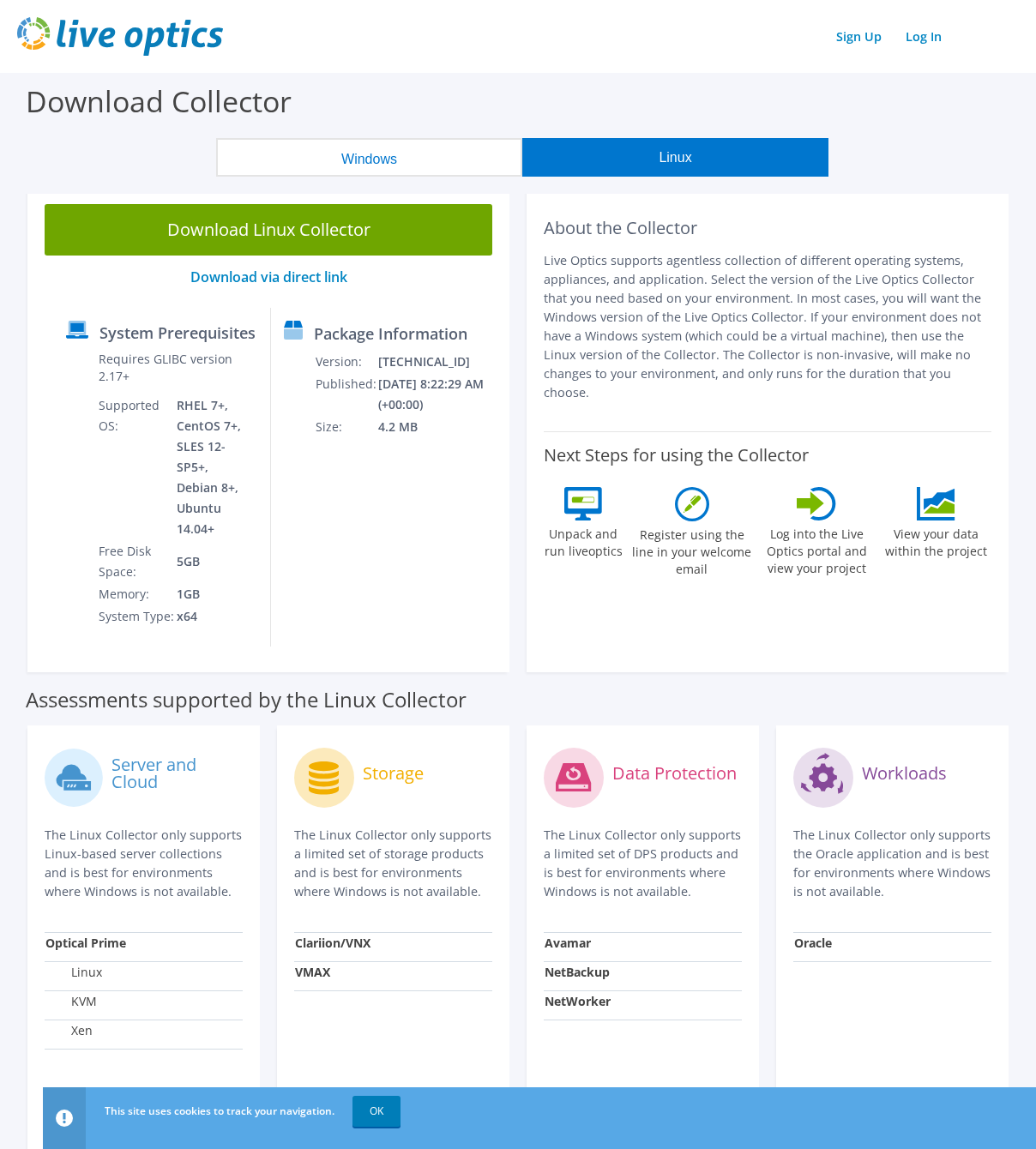 This screenshot has width=1036, height=1149. Describe the element at coordinates (269, 229) in the screenshot. I see `a: Download Linux Collector` at that location.